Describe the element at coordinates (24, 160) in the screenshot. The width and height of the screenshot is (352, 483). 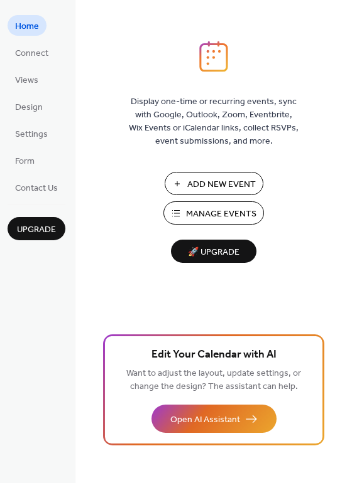
I see `a: Form` at that location.